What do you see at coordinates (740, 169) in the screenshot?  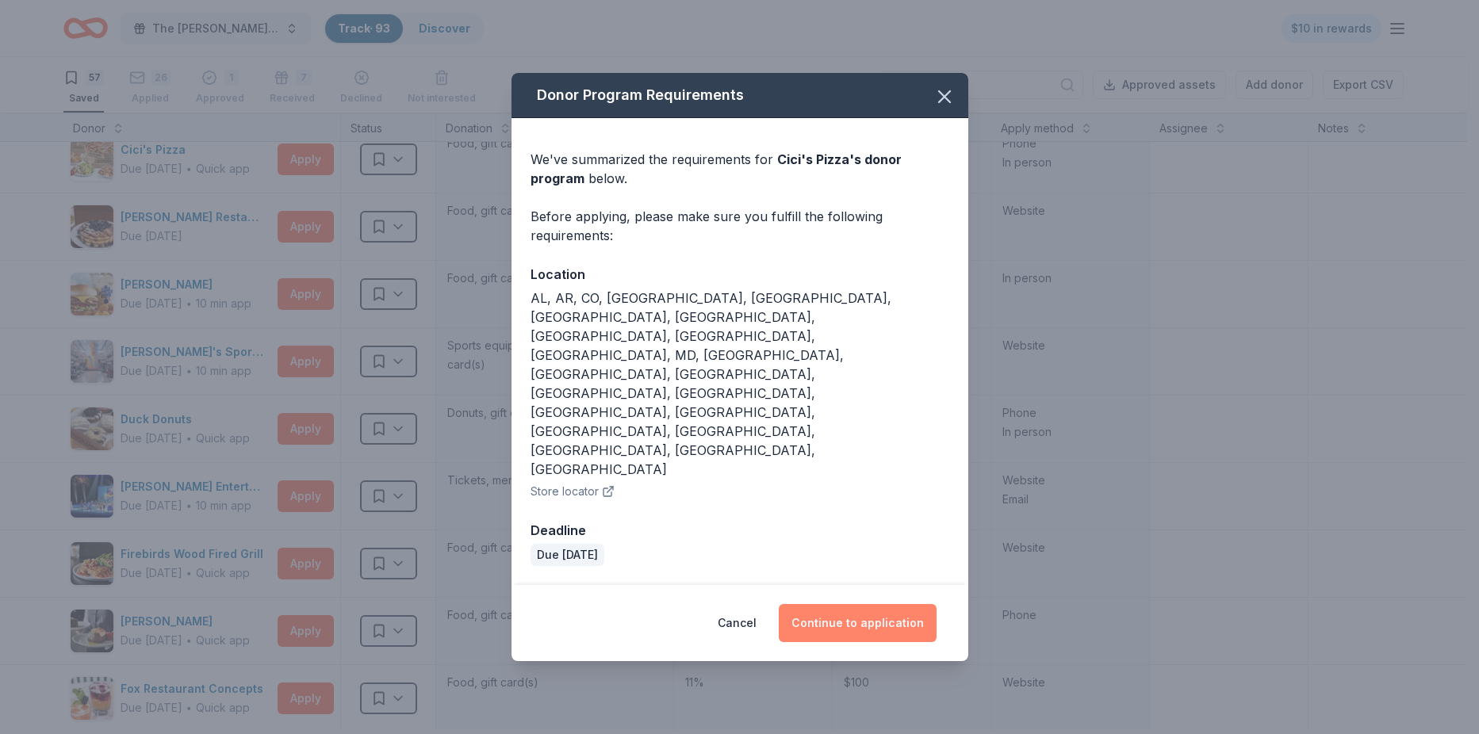 I see `div: We've summarized the requirements for below.` at bounding box center [740, 169].